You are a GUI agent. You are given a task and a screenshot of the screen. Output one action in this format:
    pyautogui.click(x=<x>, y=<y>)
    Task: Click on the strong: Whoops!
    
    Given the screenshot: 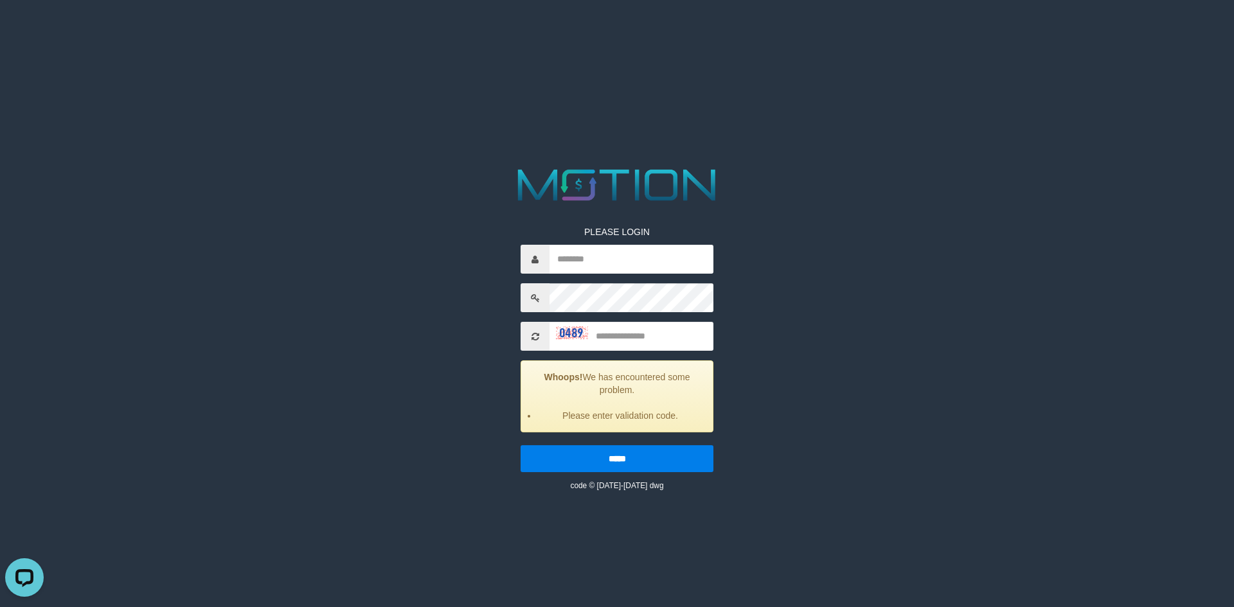 What is the action you would take?
    pyautogui.click(x=564, y=377)
    